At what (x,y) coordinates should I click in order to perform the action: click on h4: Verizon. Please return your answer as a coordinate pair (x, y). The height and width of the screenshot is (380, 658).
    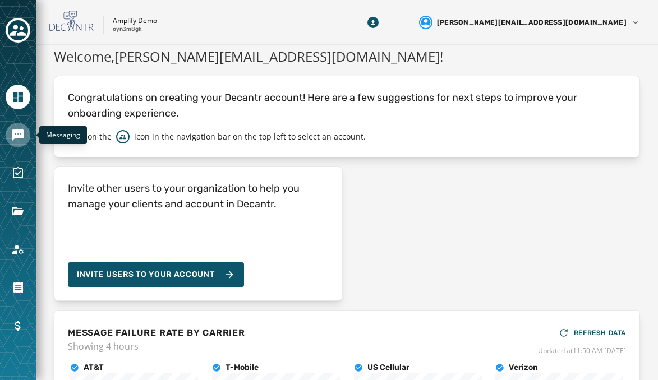
    Looking at the image, I should click on (523, 368).